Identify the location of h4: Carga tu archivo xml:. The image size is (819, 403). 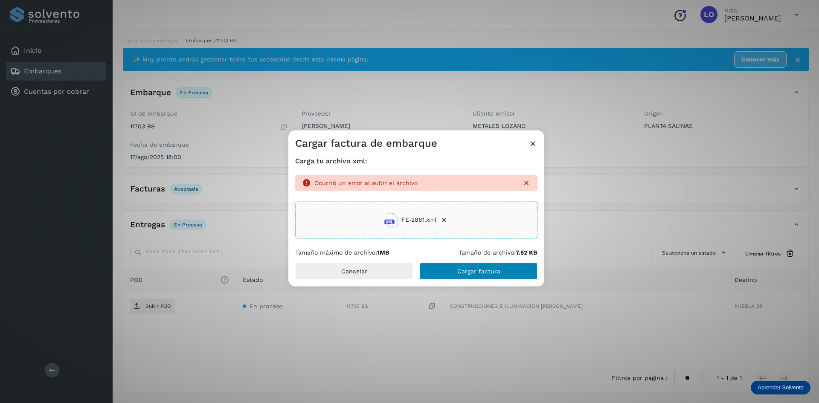
(416, 160).